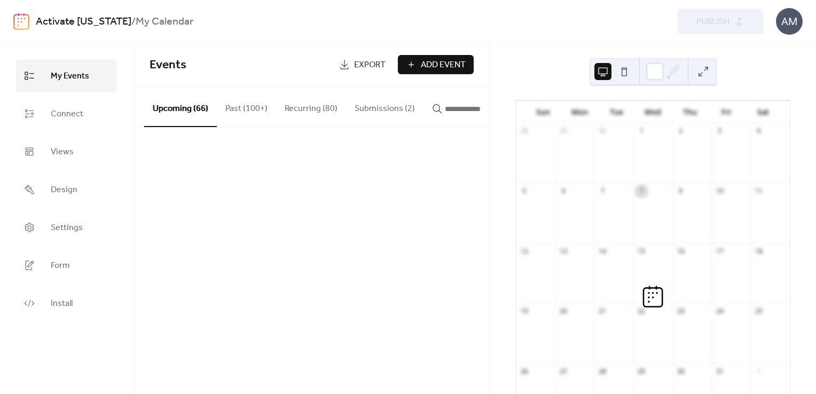 This screenshot has width=816, height=394. What do you see at coordinates (67, 114) in the screenshot?
I see `span: Connect` at bounding box center [67, 114].